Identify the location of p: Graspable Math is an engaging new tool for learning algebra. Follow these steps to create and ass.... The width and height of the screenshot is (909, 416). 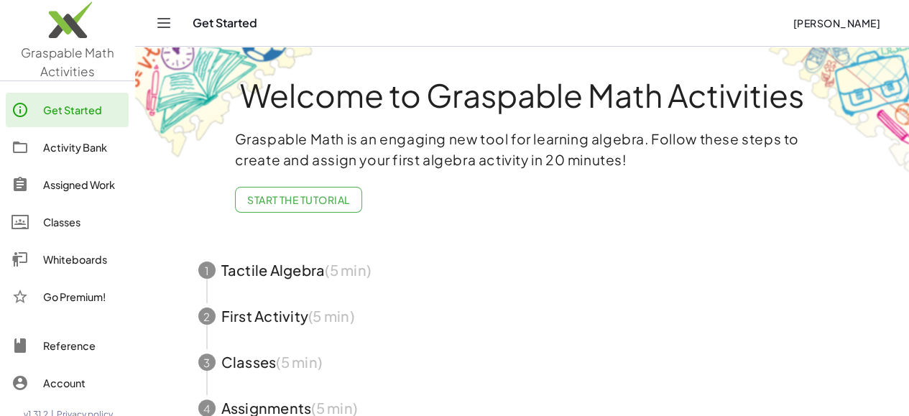
(523, 150).